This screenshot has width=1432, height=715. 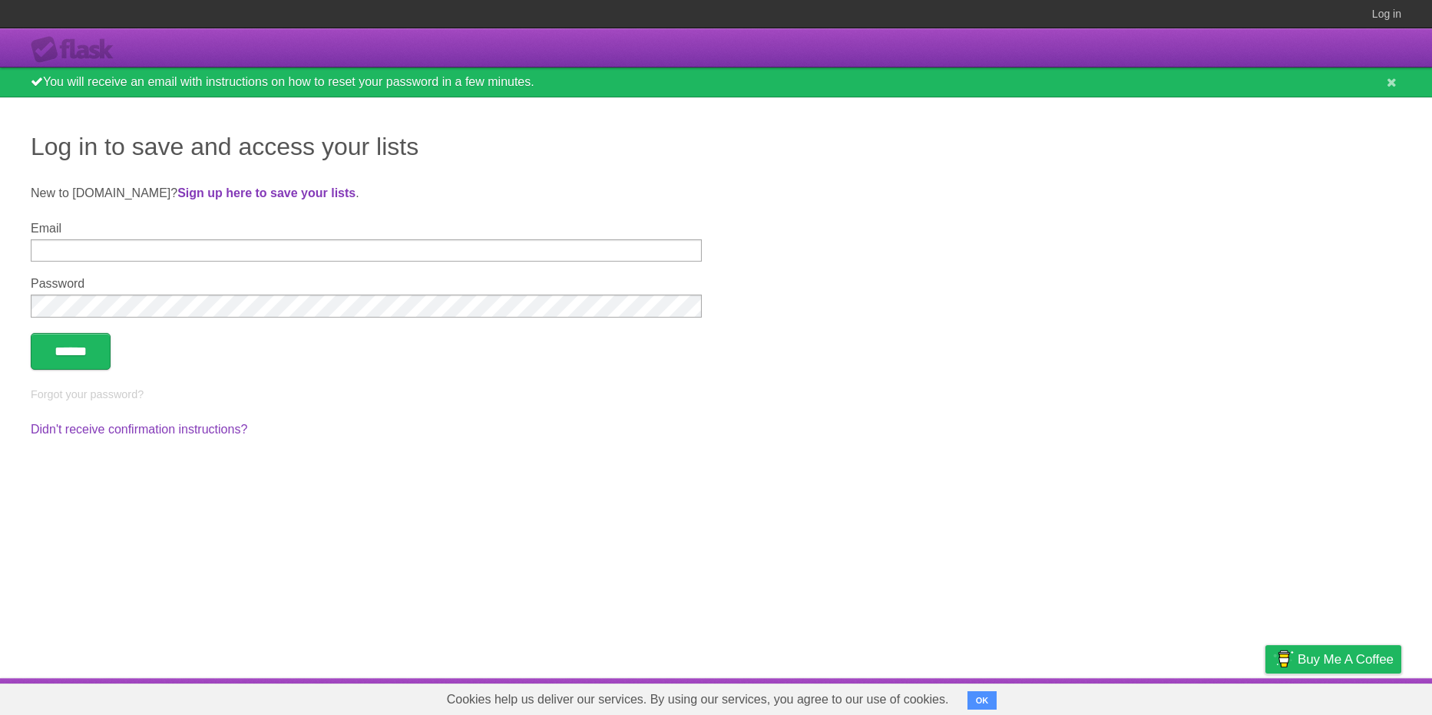 I want to click on a: About, so click(x=1077, y=697).